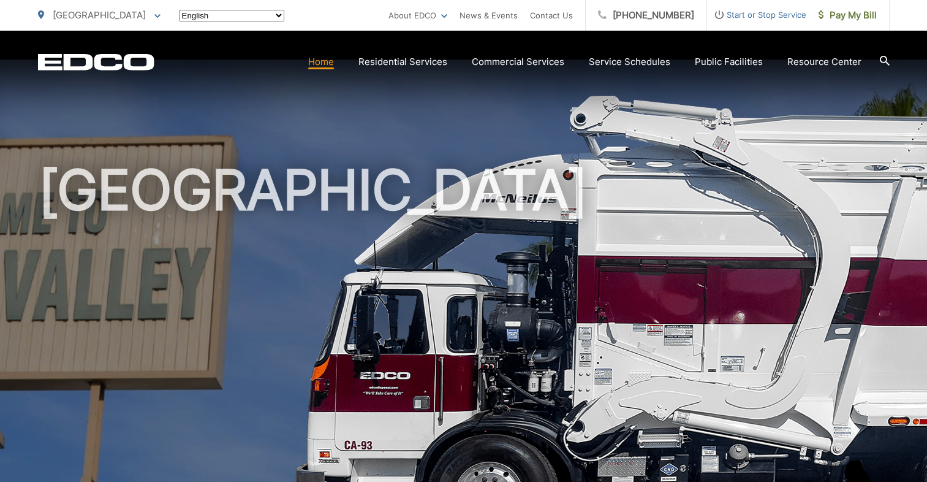  Describe the element at coordinates (232, 15) in the screenshot. I see `select: Select a language` at that location.